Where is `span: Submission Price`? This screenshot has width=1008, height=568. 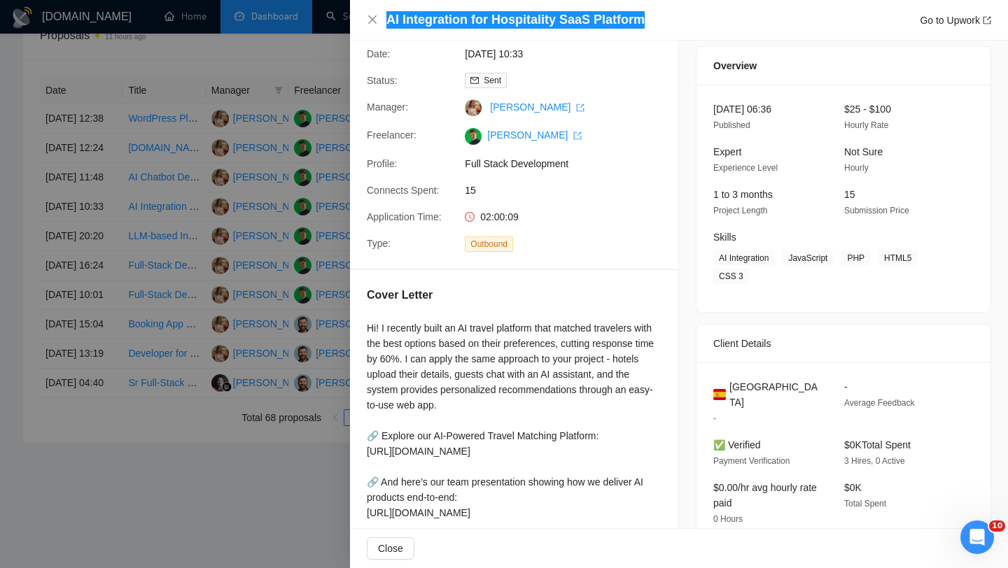 span: Submission Price is located at coordinates (876, 211).